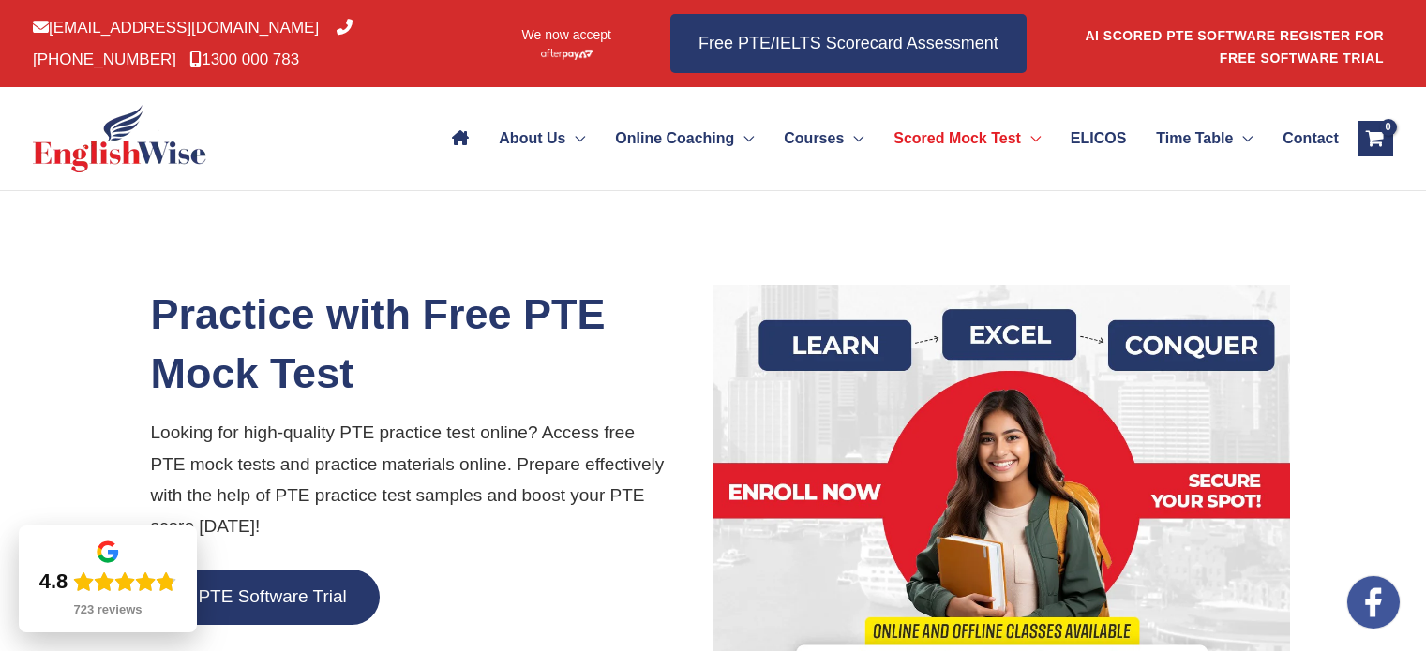  I want to click on span: About Us, so click(532, 139).